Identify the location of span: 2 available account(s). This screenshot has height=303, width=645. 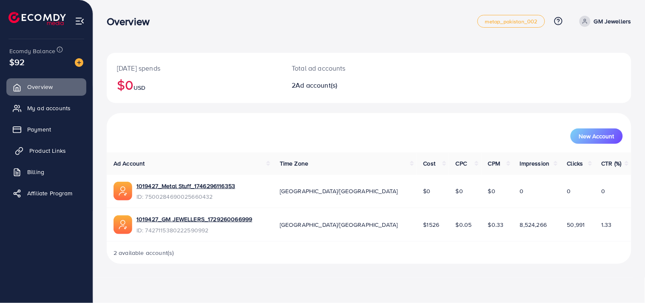
(144, 253).